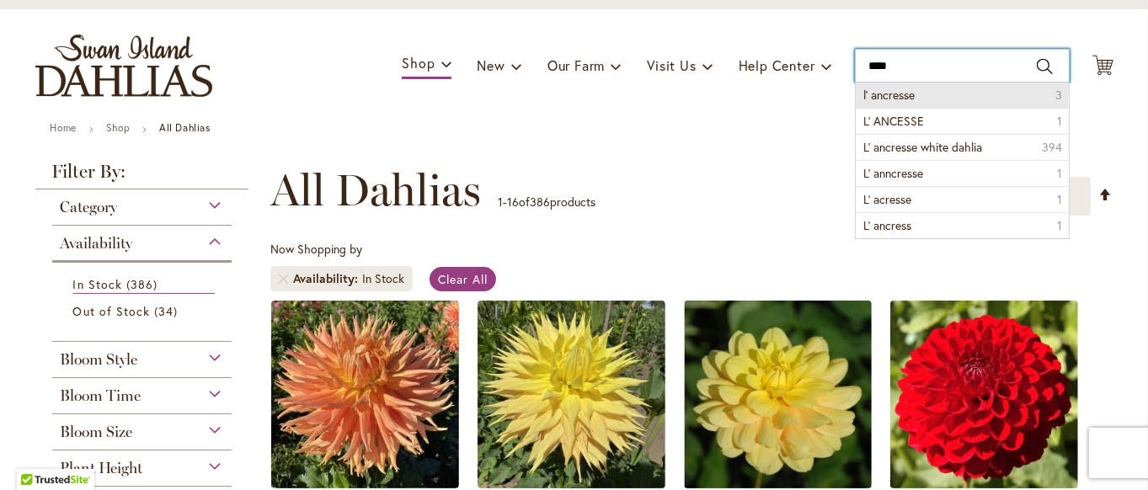  What do you see at coordinates (99, 360) in the screenshot?
I see `span: Bloom Style` at bounding box center [99, 360].